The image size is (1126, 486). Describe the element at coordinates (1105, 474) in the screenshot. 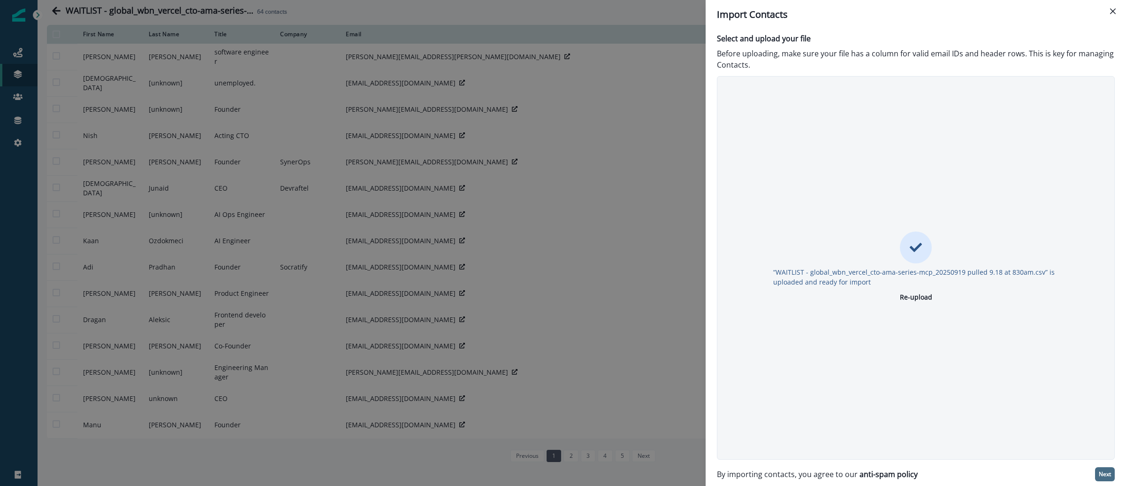

I see `button: Next` at that location.